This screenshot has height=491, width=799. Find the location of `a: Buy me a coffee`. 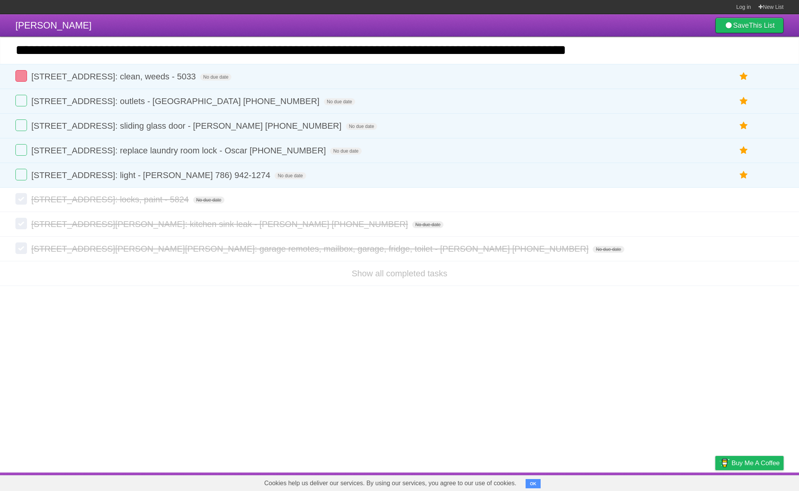

a: Buy me a coffee is located at coordinates (749, 463).